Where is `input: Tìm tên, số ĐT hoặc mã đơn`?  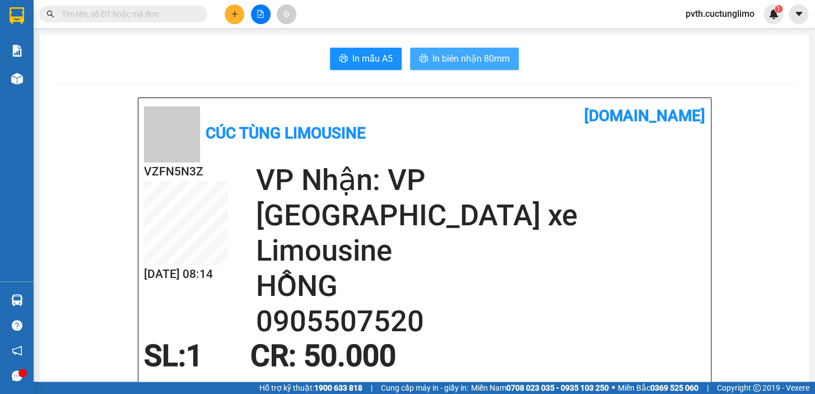
input: Tìm tên, số ĐT hoặc mã đơn is located at coordinates (128, 14).